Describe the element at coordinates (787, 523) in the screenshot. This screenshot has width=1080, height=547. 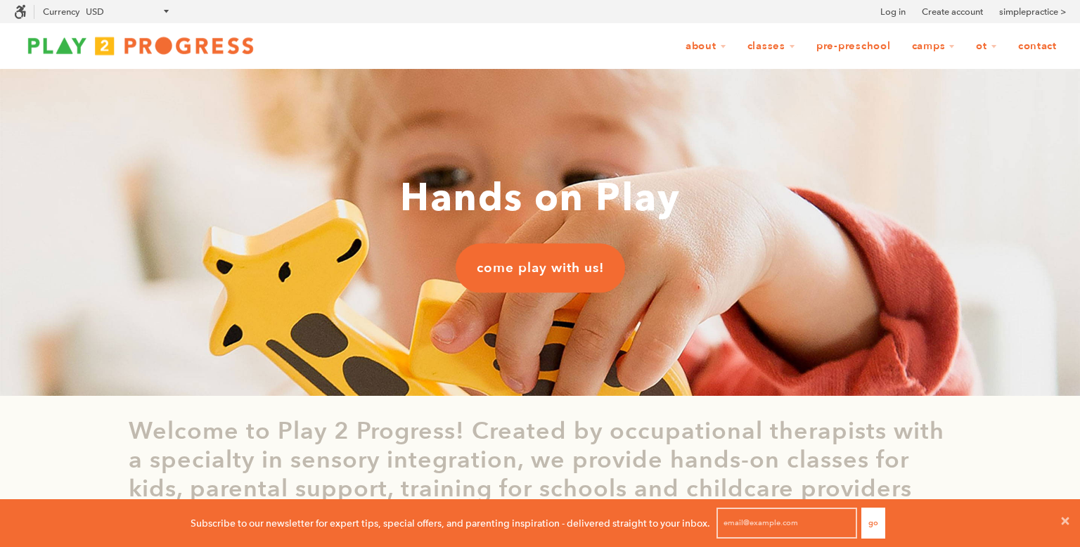
I see `input: email@example.com` at that location.